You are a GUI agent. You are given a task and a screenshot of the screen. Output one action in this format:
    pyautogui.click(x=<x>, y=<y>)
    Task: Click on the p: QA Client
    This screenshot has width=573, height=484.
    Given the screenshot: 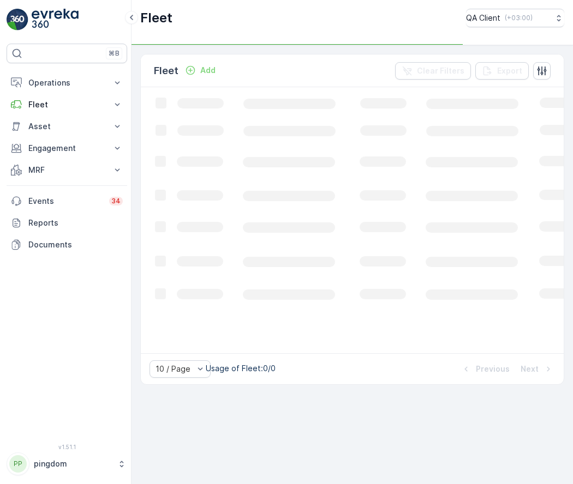 What is the action you would take?
    pyautogui.click(x=483, y=18)
    